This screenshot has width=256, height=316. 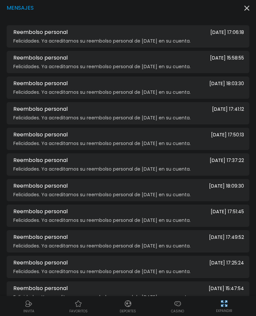 I want to click on p: INVITA, so click(x=29, y=311).